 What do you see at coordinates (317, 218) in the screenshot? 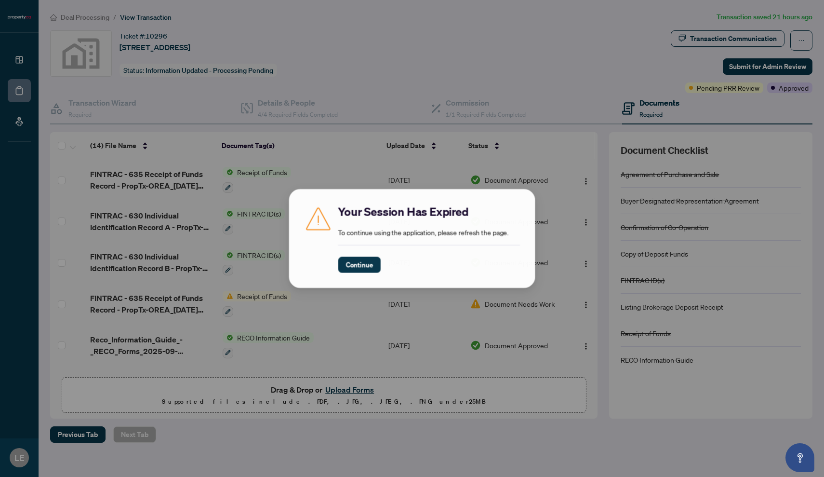
I see `img: Caution icon` at bounding box center [317, 218].